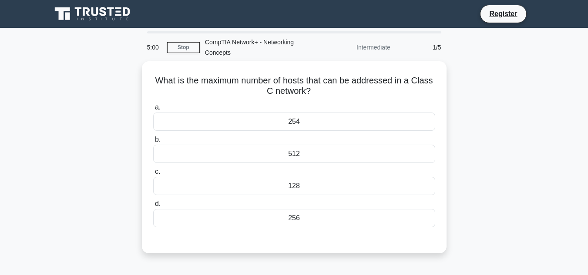  I want to click on div: 5:00, so click(154, 47).